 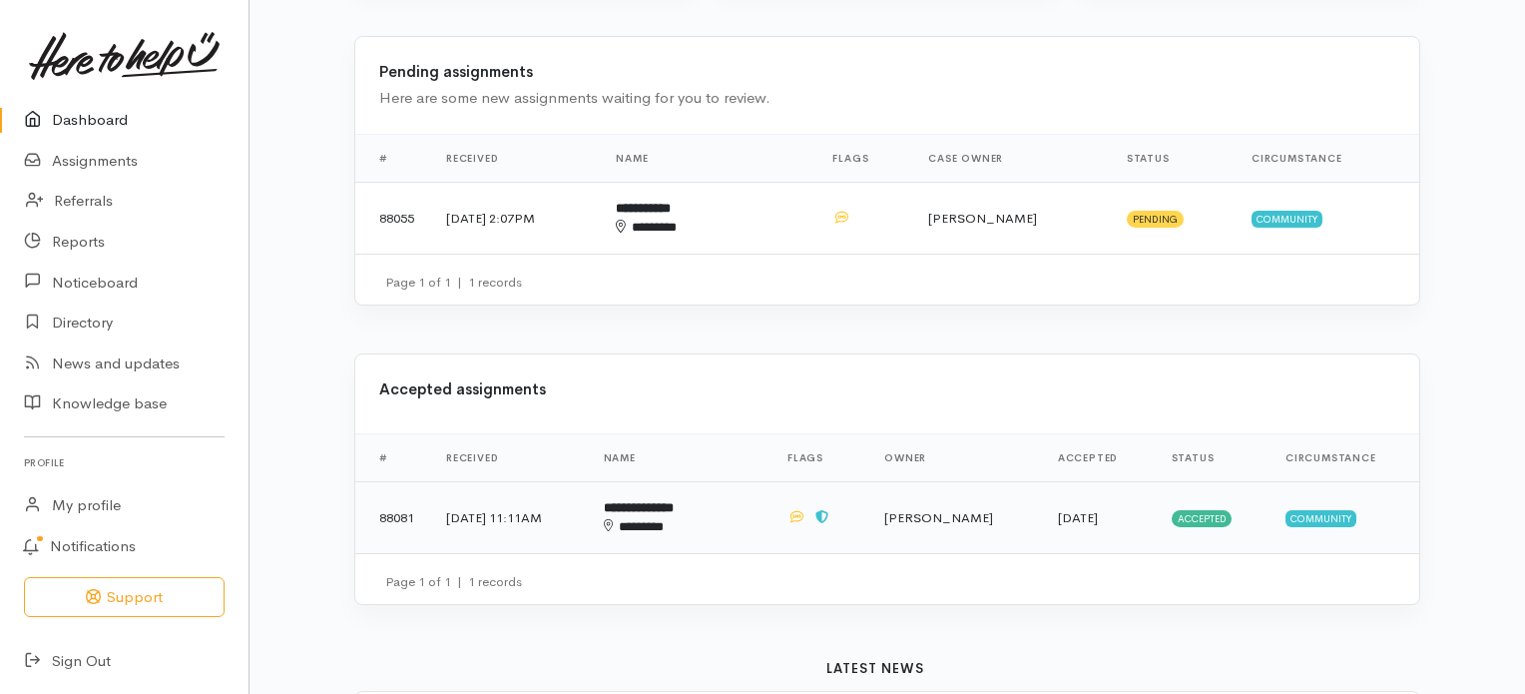 I want to click on span: Accepted, so click(x=1202, y=518).